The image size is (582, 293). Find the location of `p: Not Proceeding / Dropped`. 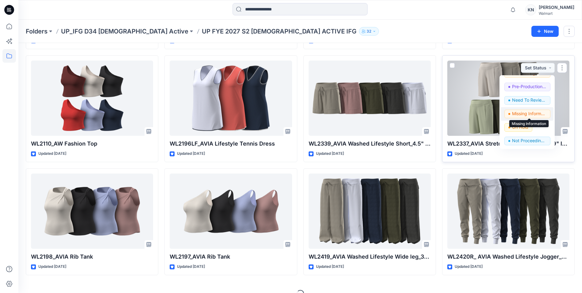

p: Not Proceeding / Dropped is located at coordinates (529, 140).